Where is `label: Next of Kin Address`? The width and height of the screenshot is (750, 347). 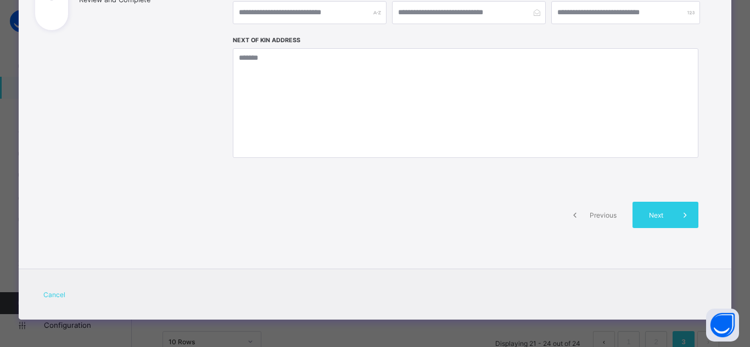
label: Next of Kin Address is located at coordinates (266, 40).